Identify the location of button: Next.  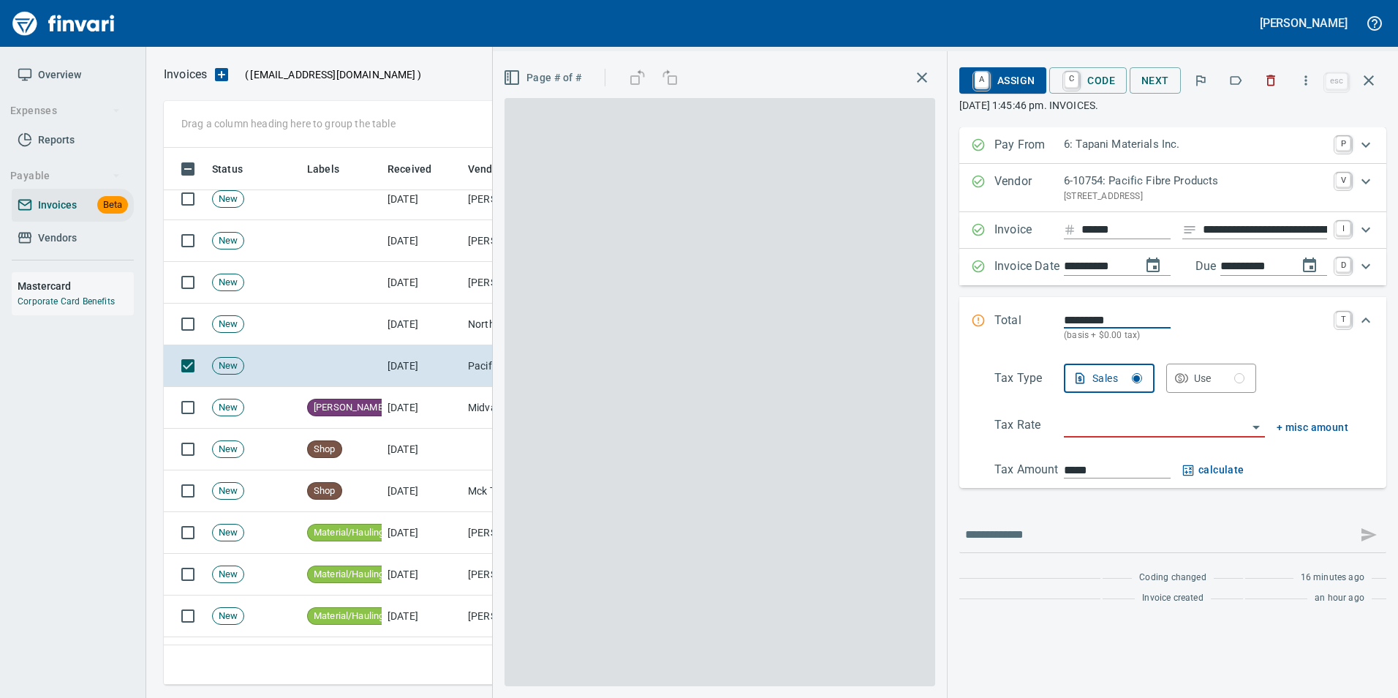
(1155, 80).